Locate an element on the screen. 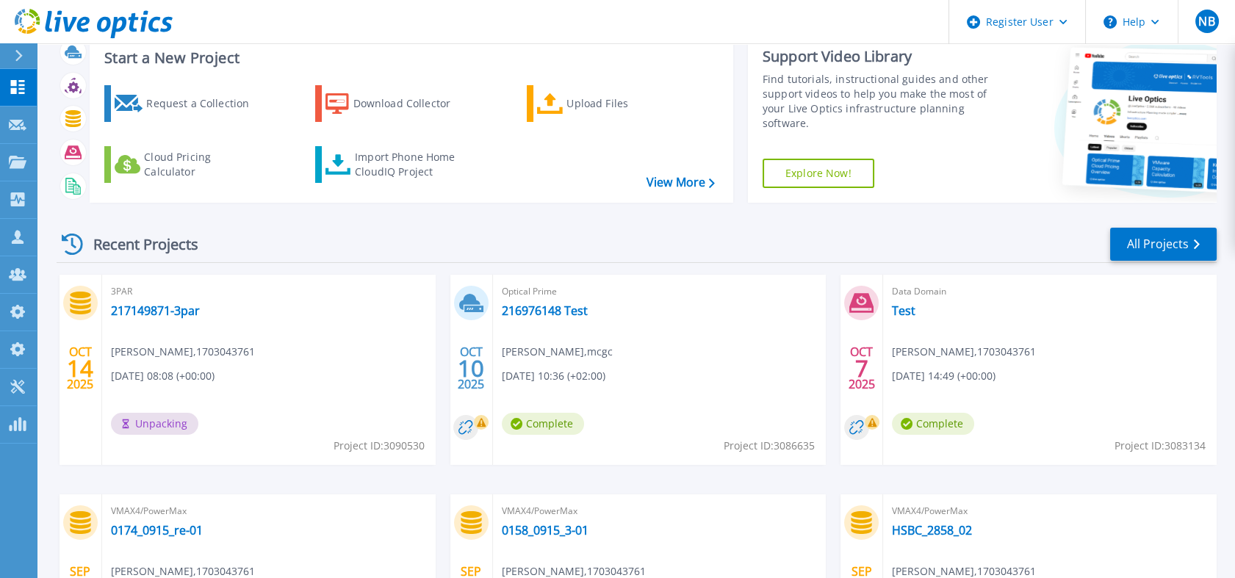  a: View More is located at coordinates (680, 182).